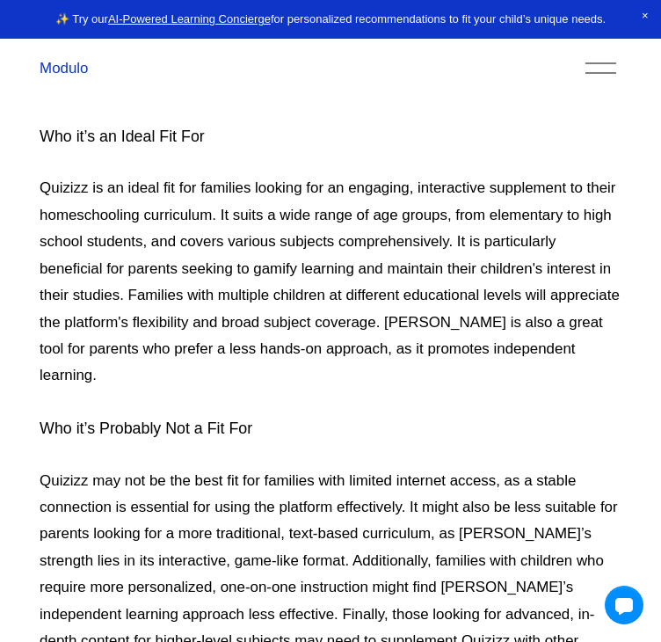 The width and height of the screenshot is (661, 642). Describe the element at coordinates (189, 18) in the screenshot. I see `a: AI-Powered Learning Concierge` at that location.